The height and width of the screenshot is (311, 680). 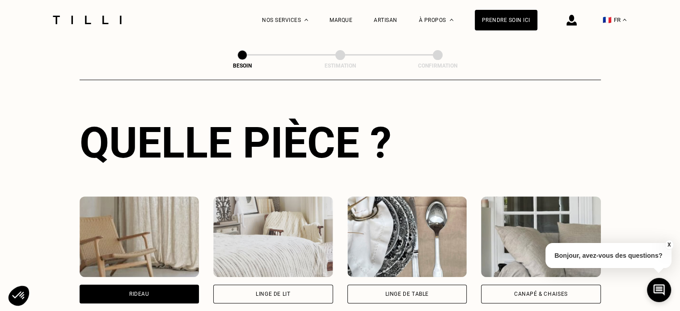 What do you see at coordinates (669, 245) in the screenshot?
I see `button: X` at bounding box center [669, 245].